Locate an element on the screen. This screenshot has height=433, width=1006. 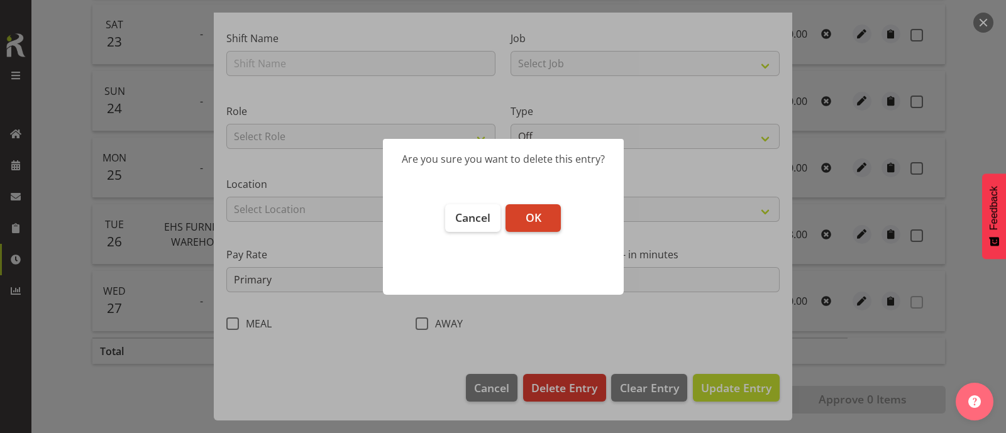
span: Cancel is located at coordinates (473, 218).